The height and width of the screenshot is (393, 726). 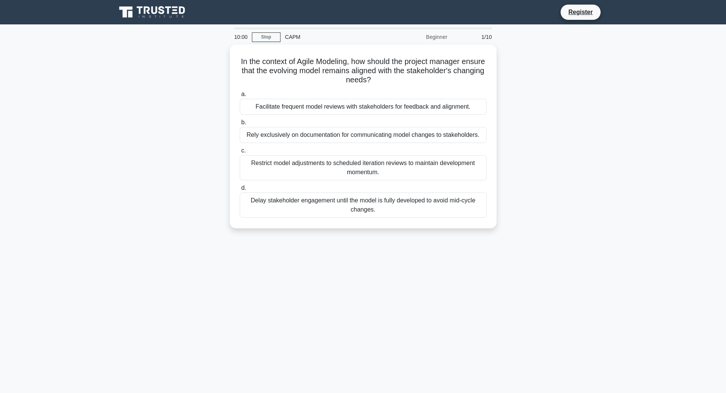 I want to click on a: Stop, so click(x=266, y=37).